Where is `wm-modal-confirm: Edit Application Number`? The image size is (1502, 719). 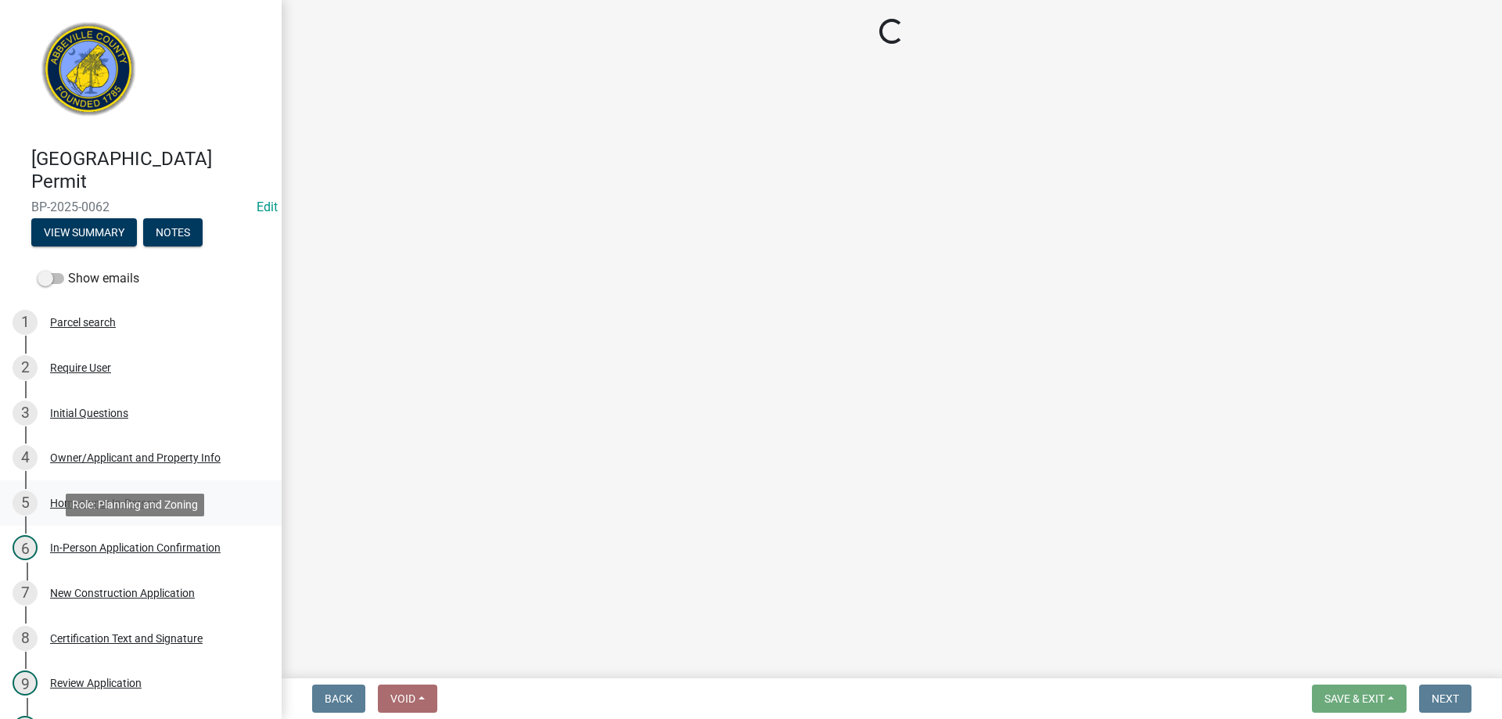
wm-modal-confirm: Edit Application Number is located at coordinates (267, 207).